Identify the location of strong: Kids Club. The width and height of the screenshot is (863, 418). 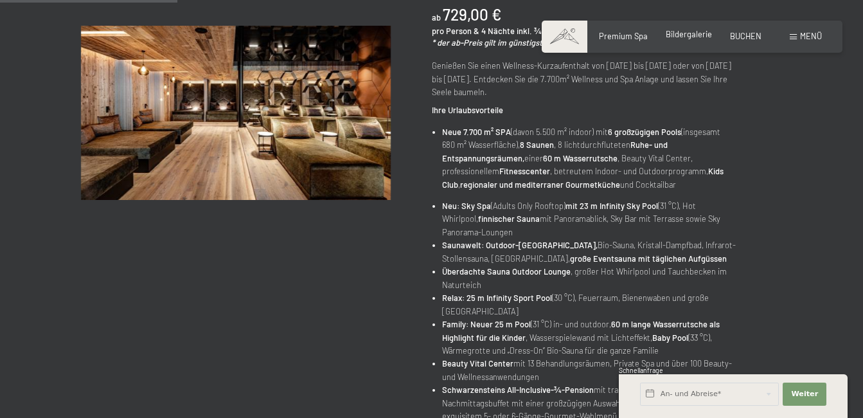
(583, 177).